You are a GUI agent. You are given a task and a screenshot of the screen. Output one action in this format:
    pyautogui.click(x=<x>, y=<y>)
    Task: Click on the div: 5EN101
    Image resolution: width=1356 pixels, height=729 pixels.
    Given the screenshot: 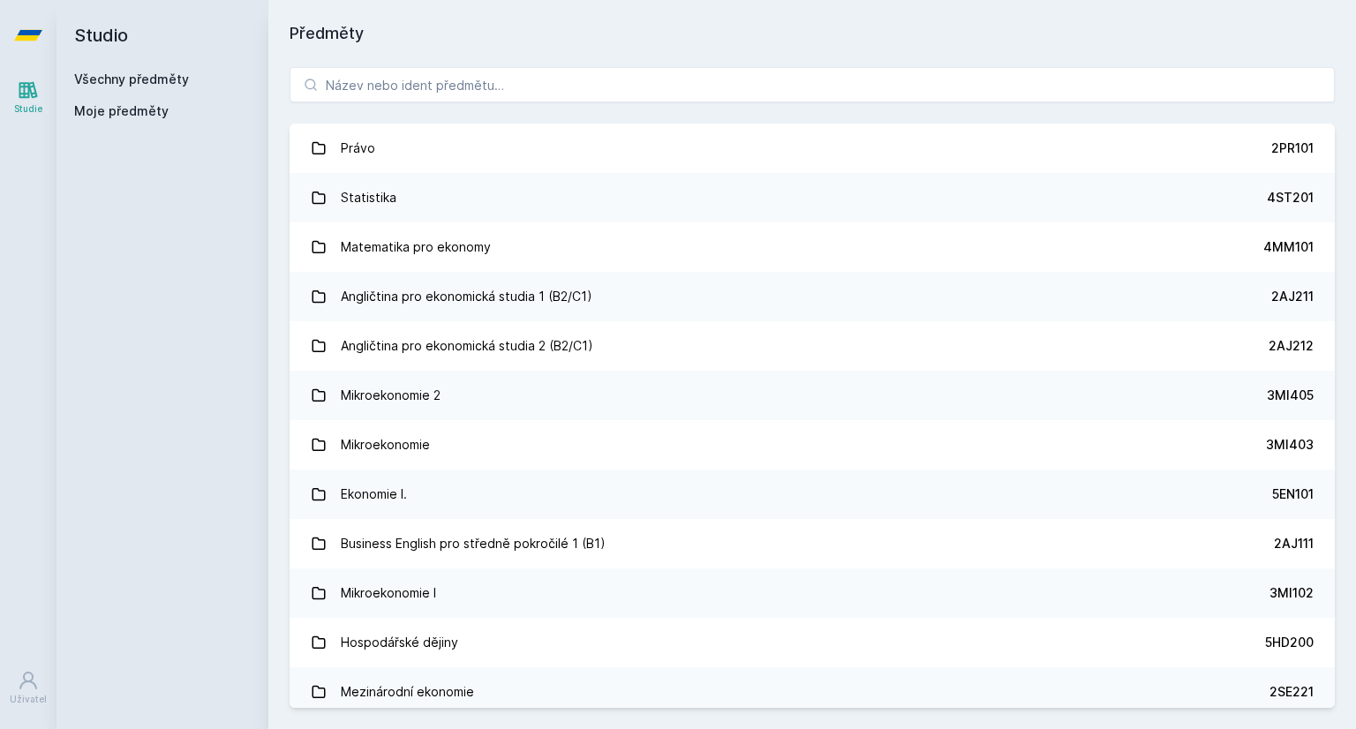 What is the action you would take?
    pyautogui.click(x=1292, y=494)
    